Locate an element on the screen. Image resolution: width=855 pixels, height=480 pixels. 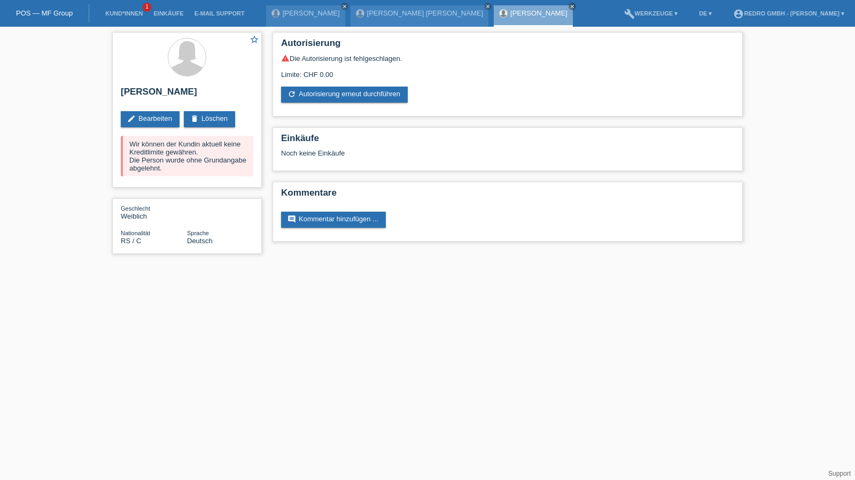
a: deleteLöschen is located at coordinates (210, 119).